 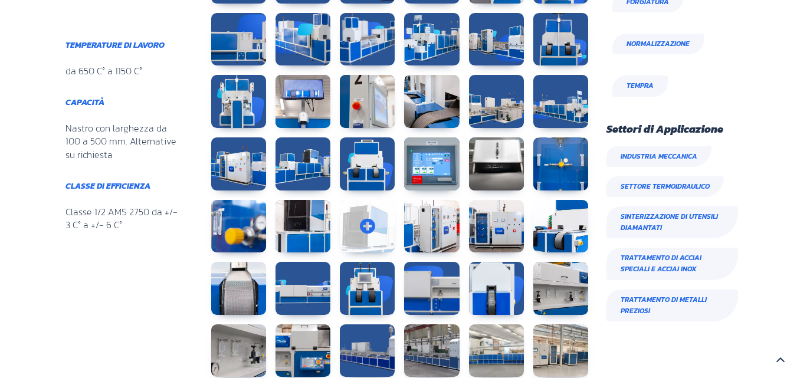 What do you see at coordinates (658, 44) in the screenshot?
I see `span: Normalizzazione` at bounding box center [658, 44].